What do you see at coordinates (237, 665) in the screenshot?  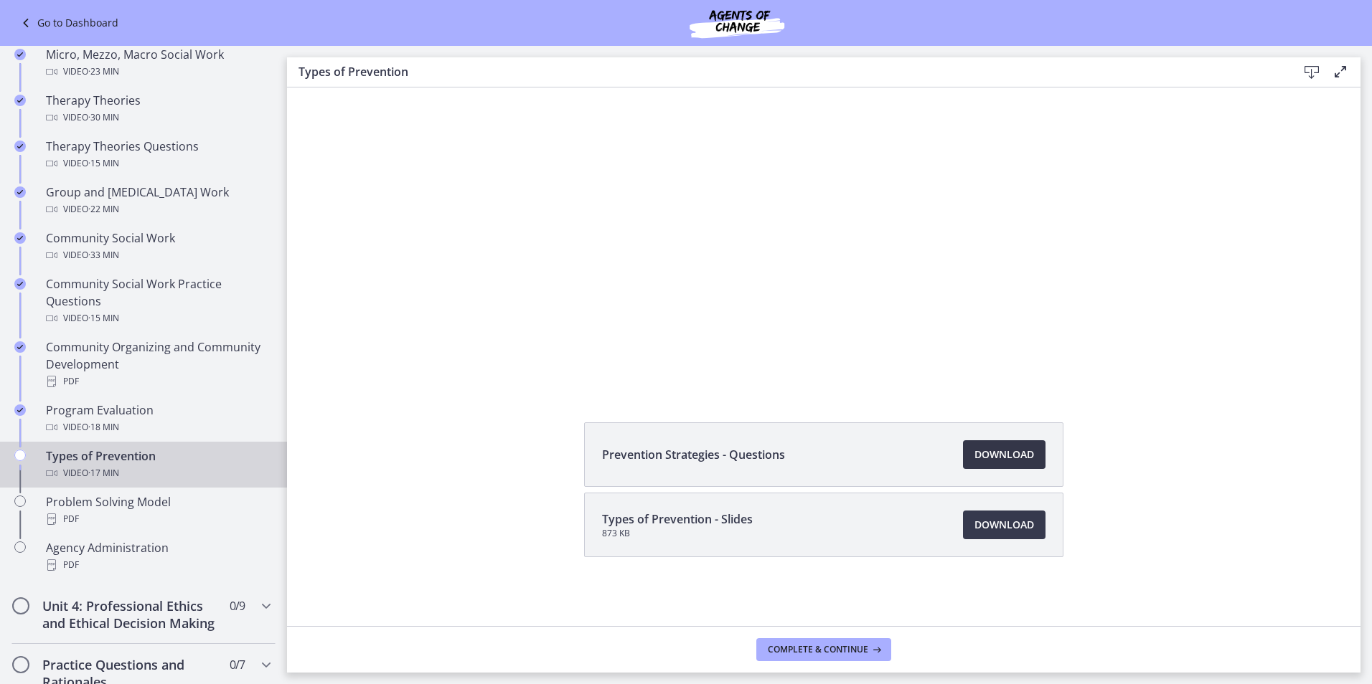 I see `span: 0 / 7` at bounding box center [237, 665].